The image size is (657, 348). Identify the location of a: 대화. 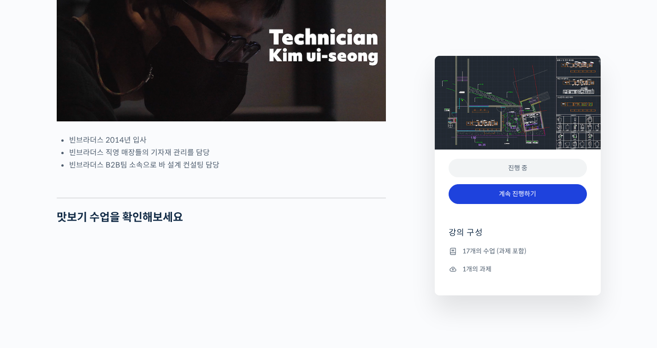
(90, 283).